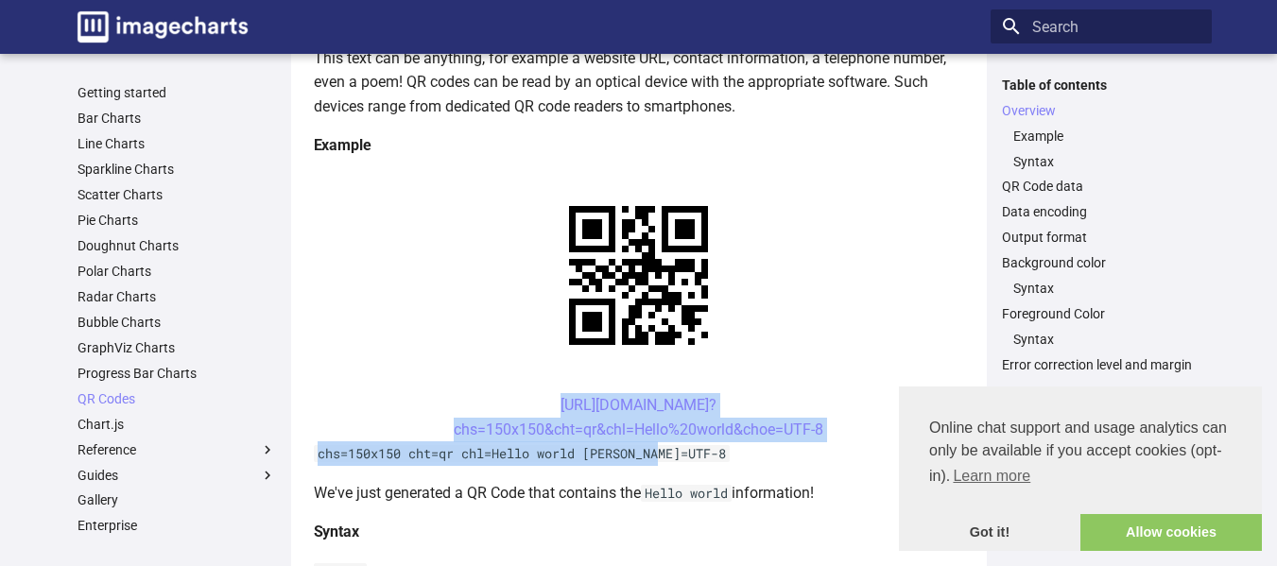 The height and width of the screenshot is (566, 1277). What do you see at coordinates (1080, 454) in the screenshot?
I see `span: Online chat support and usage analytics can only be available if you accept cookies (opt-in).` at bounding box center [1080, 454].